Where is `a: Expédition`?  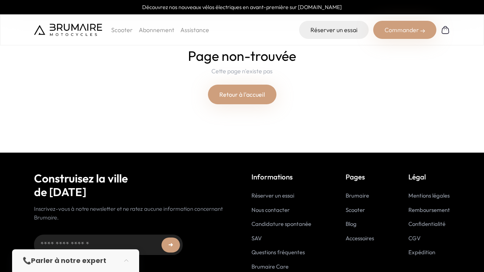 a: Expédition is located at coordinates (422, 252).